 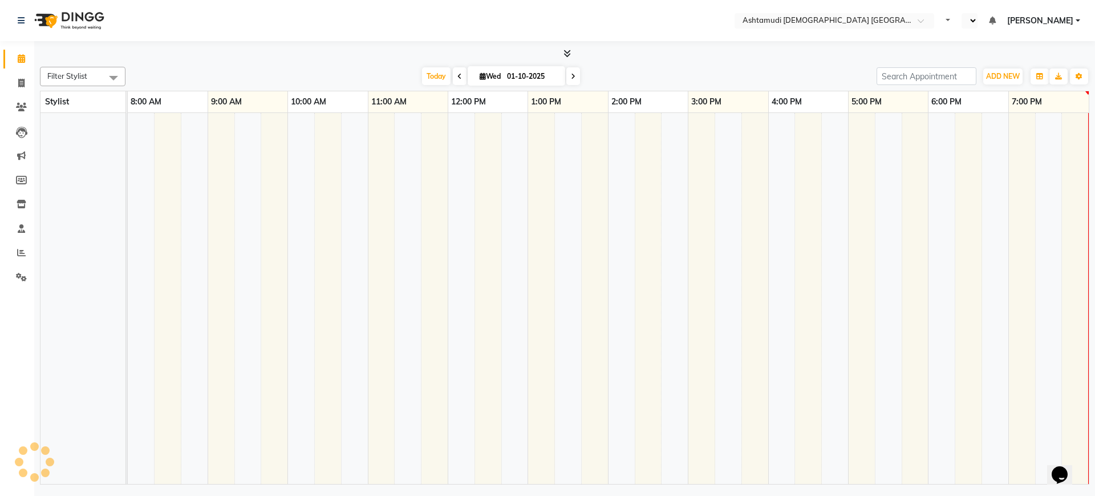 What do you see at coordinates (532, 76) in the screenshot?
I see `input: 2025-10-01` at bounding box center [532, 76].